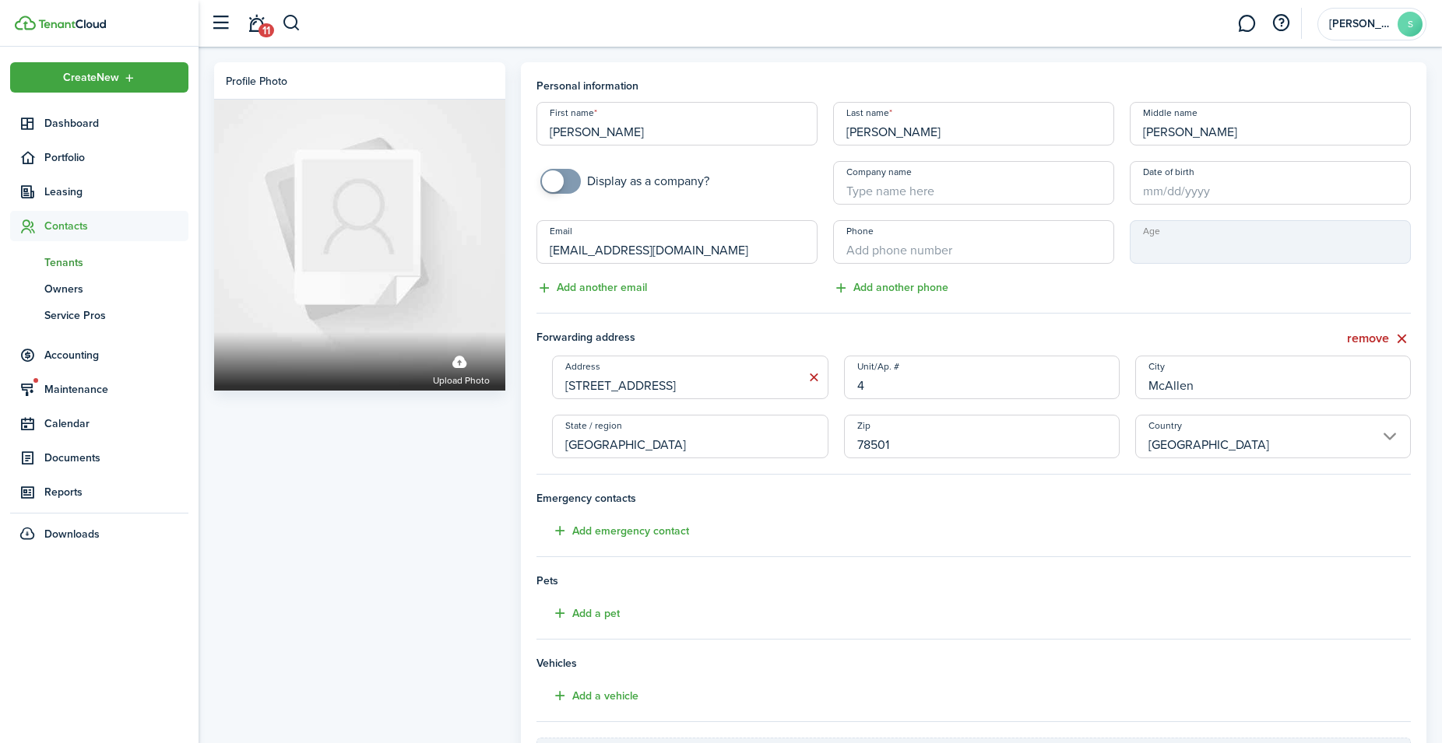 This screenshot has width=1442, height=743. I want to click on label: Upload photo, so click(461, 368).